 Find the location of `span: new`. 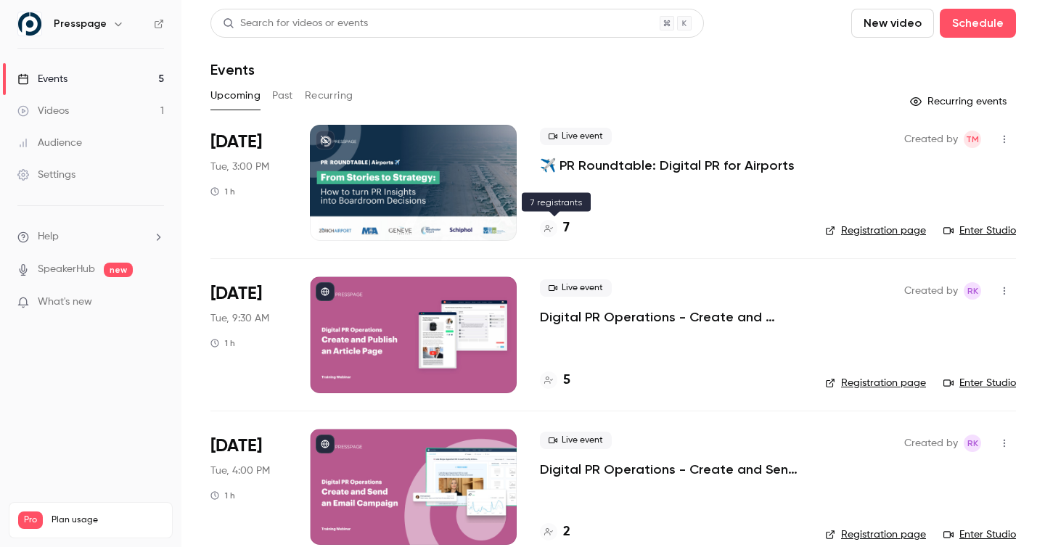

span: new is located at coordinates (118, 270).